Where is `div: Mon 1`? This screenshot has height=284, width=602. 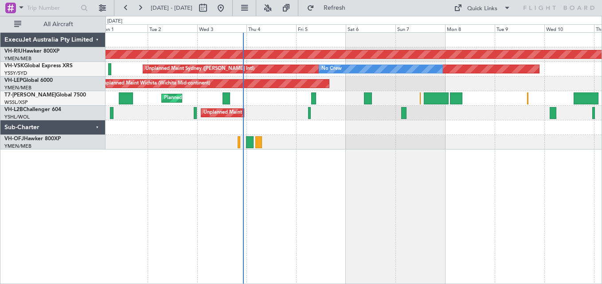 div: Mon 1 is located at coordinates (123, 28).